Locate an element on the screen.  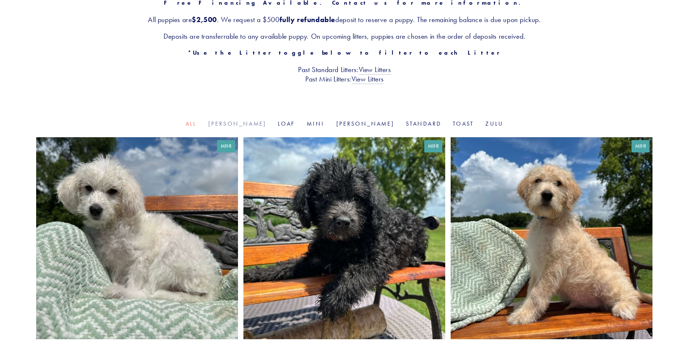
h3: Deposits are transferrable to any available puppy. On upcoming litters, puppies are chosen in the... is located at coordinates (344, 36).